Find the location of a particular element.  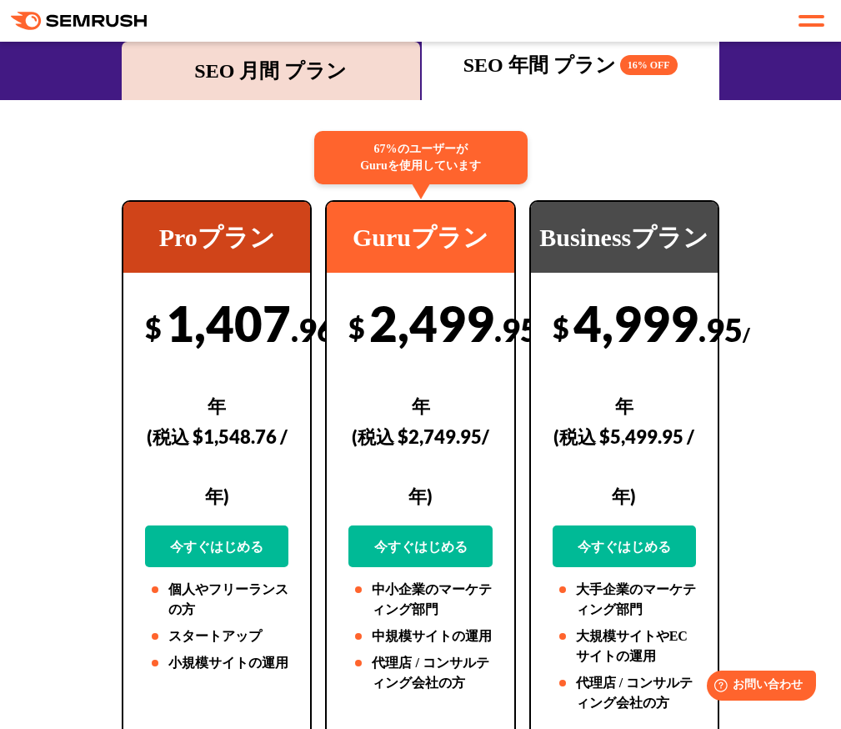

div: 4,999 is located at coordinates (625, 430).